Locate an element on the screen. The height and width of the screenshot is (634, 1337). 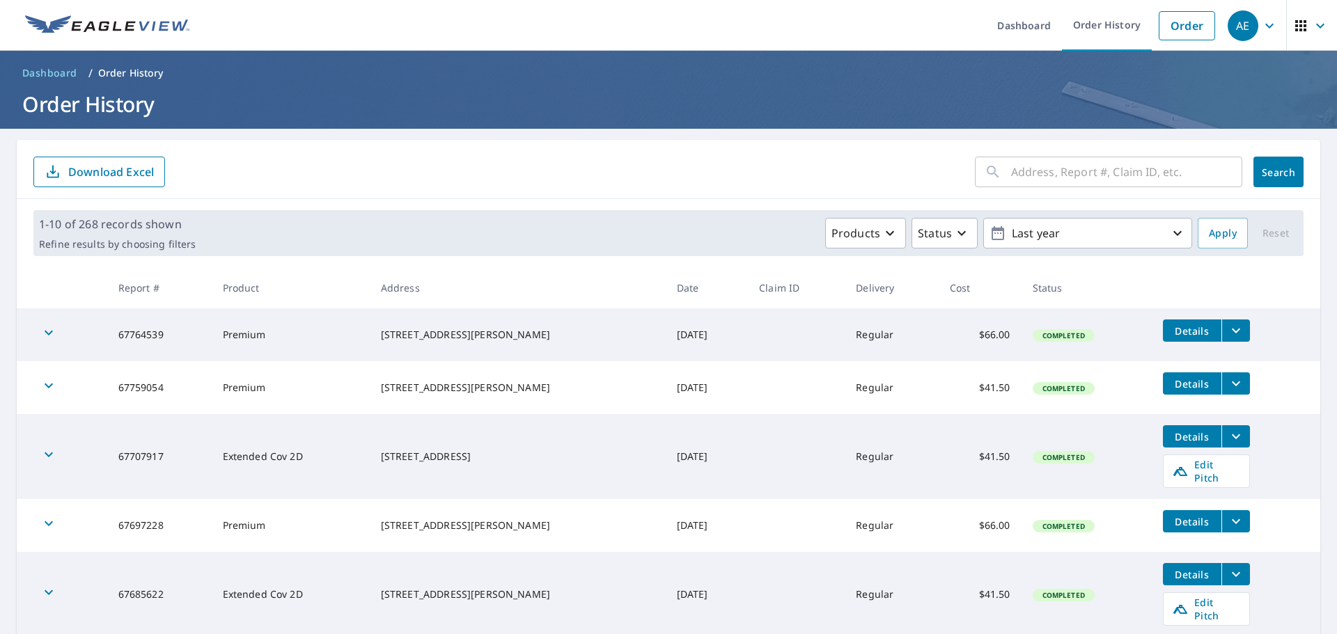
td: 67697228 is located at coordinates (159, 526).